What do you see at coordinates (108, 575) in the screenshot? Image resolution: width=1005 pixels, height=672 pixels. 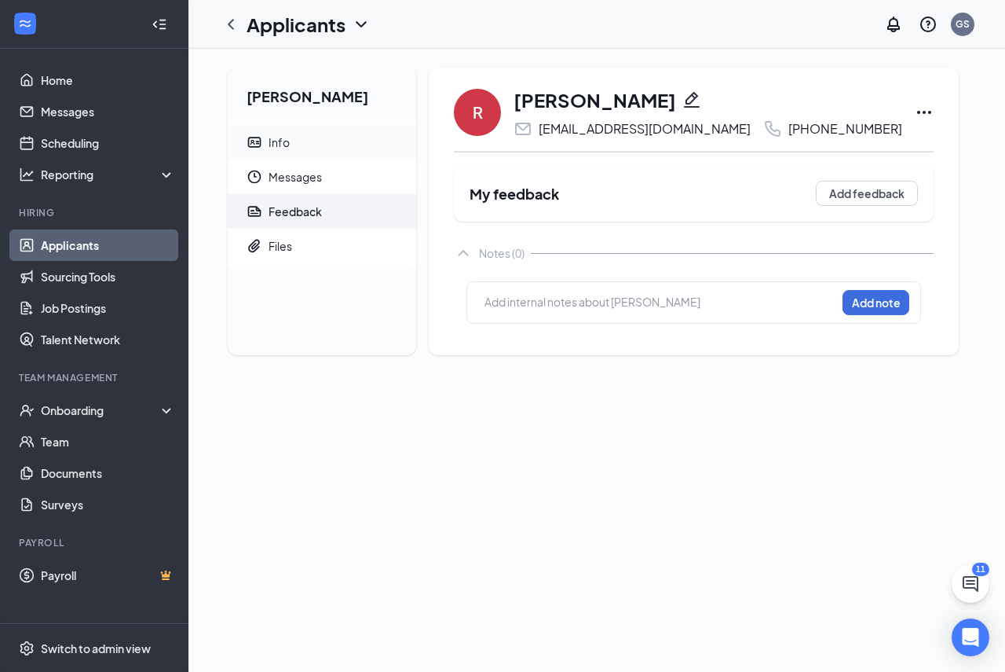 I see `a: PayrollCrown` at bounding box center [108, 575].